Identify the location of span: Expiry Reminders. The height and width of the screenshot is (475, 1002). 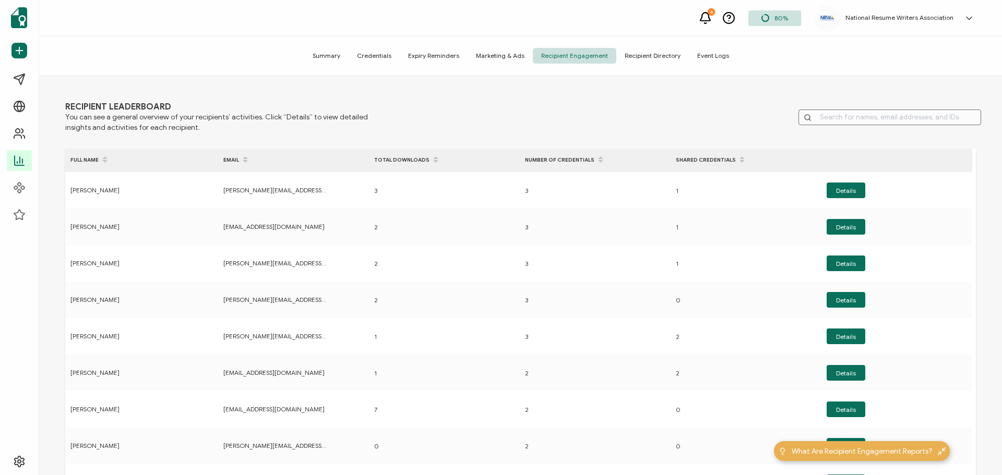
(434, 56).